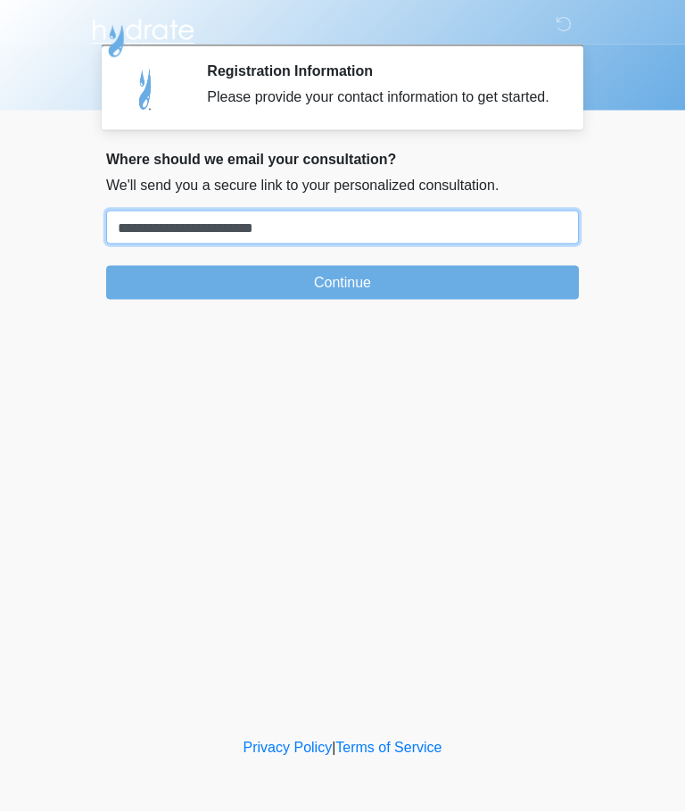 This screenshot has width=685, height=812. Describe the element at coordinates (388, 747) in the screenshot. I see `a: Terms of Service` at that location.